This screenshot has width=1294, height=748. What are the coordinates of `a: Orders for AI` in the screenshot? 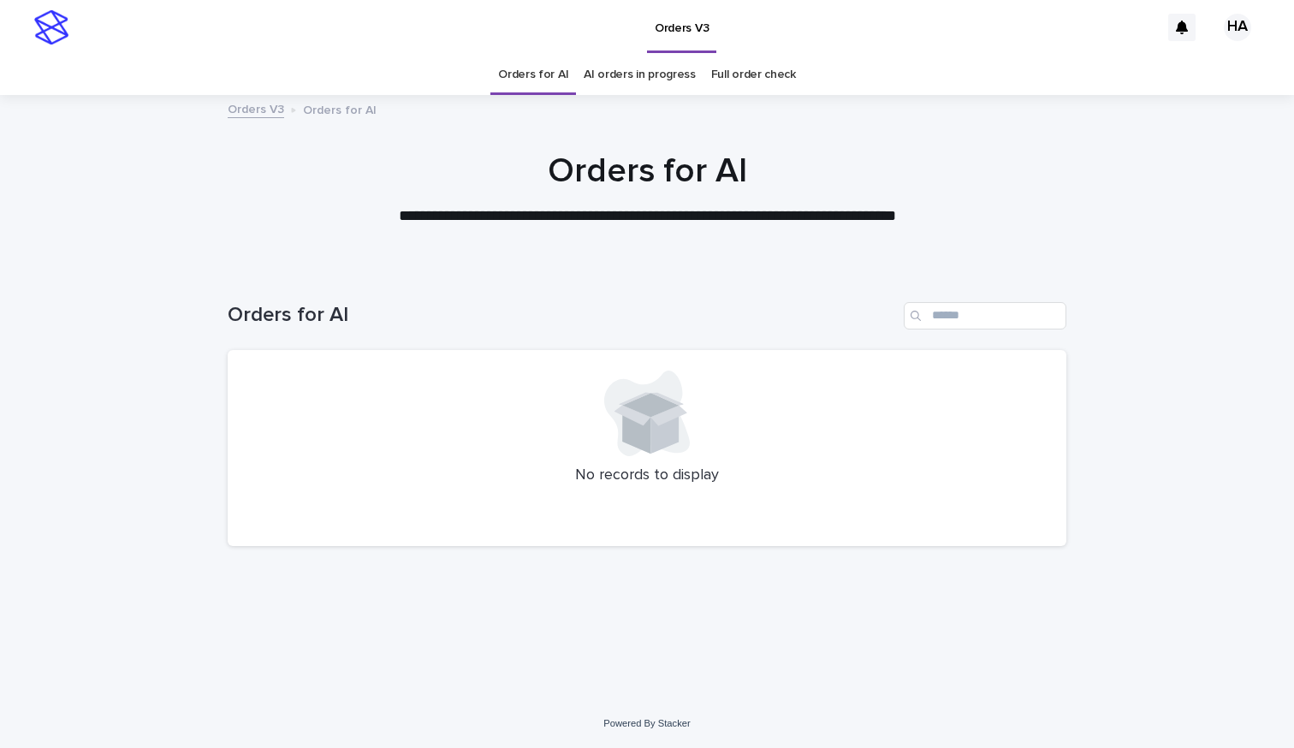 It's located at (533, 74).